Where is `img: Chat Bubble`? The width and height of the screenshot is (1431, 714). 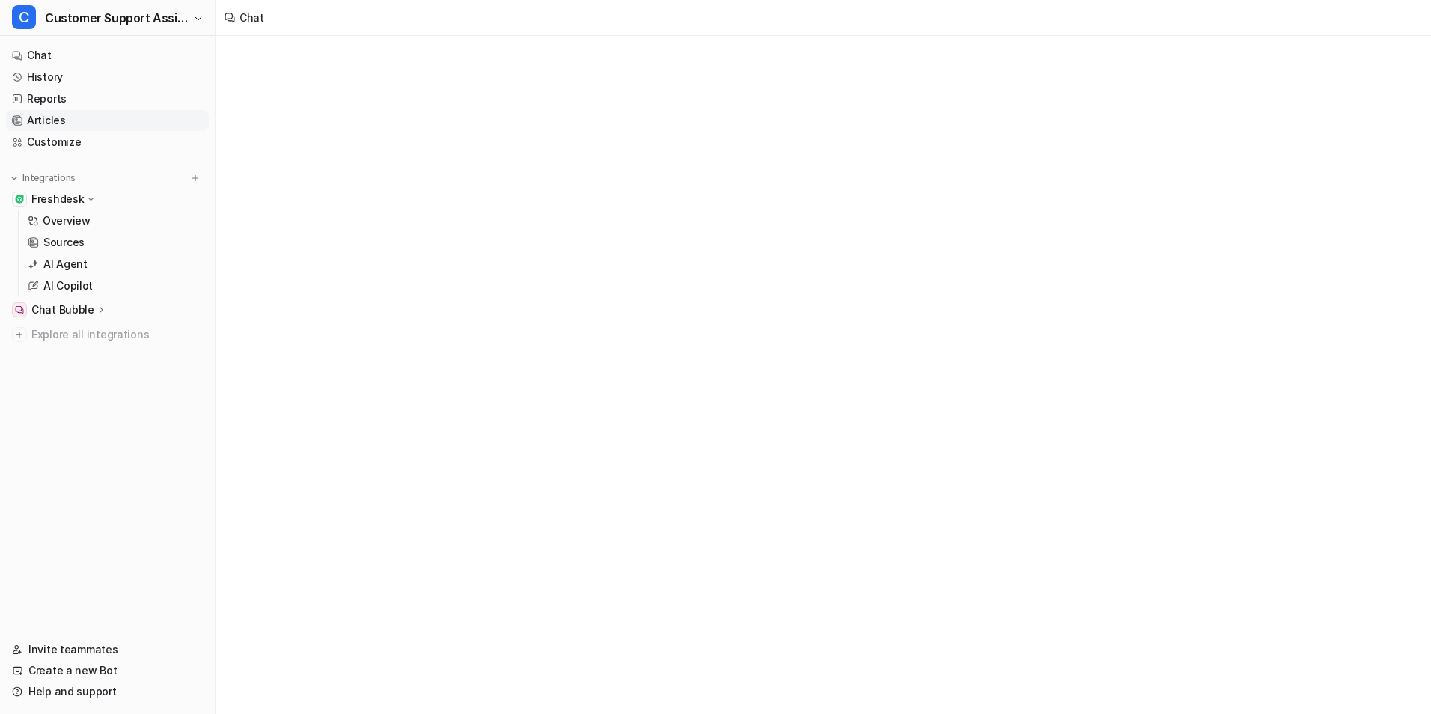 img: Chat Bubble is located at coordinates (19, 310).